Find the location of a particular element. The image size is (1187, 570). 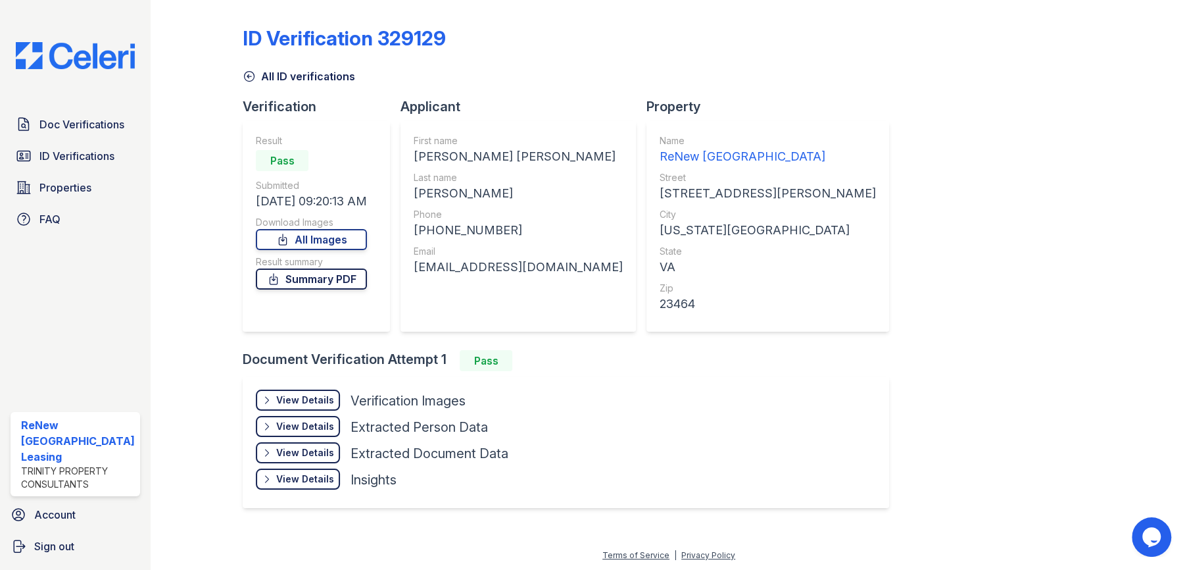

div: Verification Images is located at coordinates (408, 401).